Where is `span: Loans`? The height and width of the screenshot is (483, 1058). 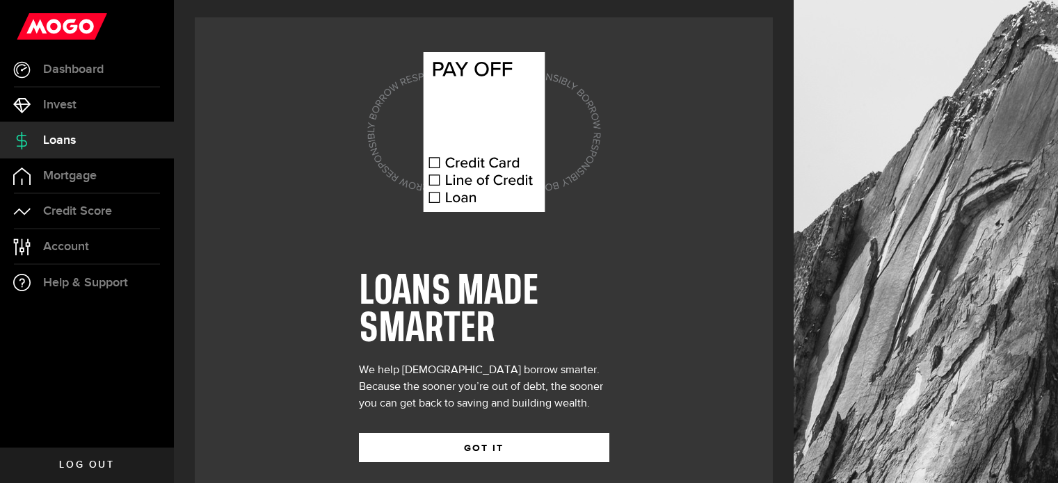
span: Loans is located at coordinates (59, 140).